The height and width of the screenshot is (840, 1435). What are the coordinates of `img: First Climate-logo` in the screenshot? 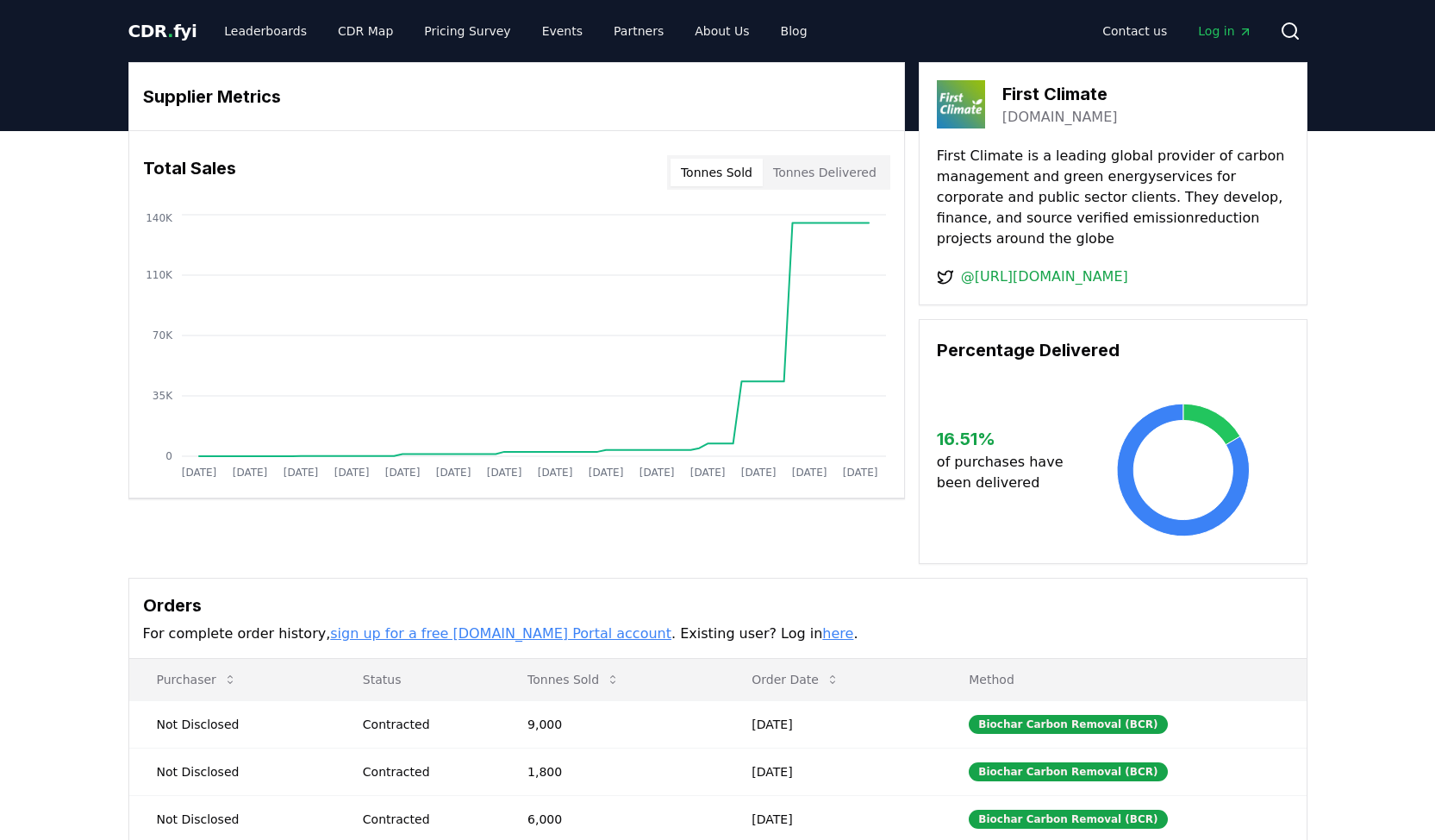 It's located at (962, 105).